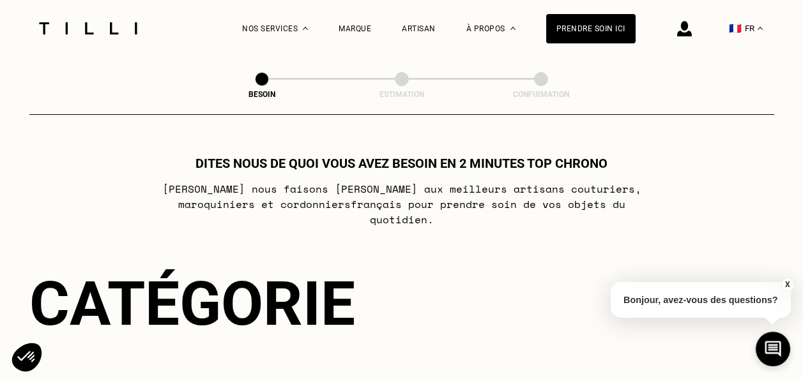  I want to click on div: Marque, so click(355, 29).